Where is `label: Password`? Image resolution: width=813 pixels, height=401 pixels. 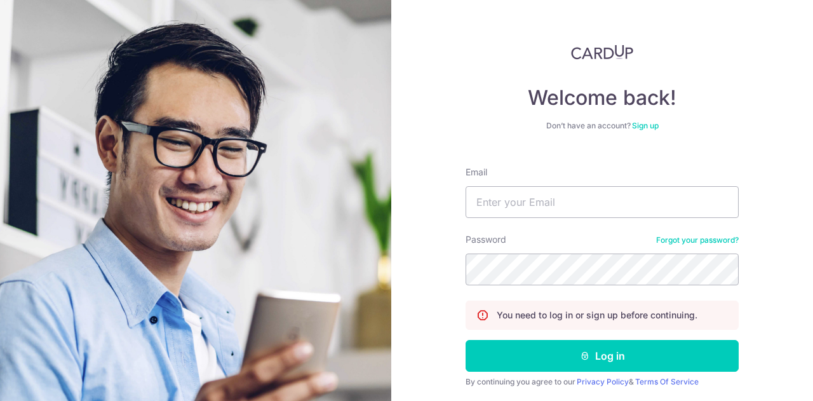 label: Password is located at coordinates (486, 240).